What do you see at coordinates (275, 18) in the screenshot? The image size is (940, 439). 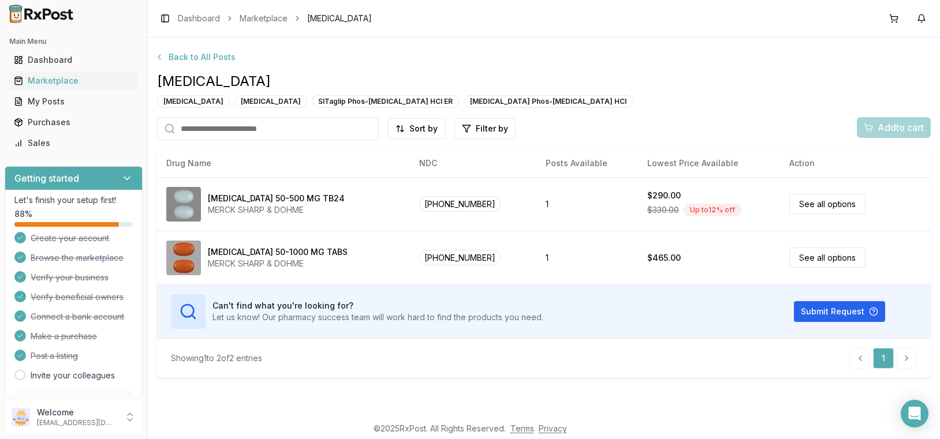 I see `nav: breadcrumb` at bounding box center [275, 18].